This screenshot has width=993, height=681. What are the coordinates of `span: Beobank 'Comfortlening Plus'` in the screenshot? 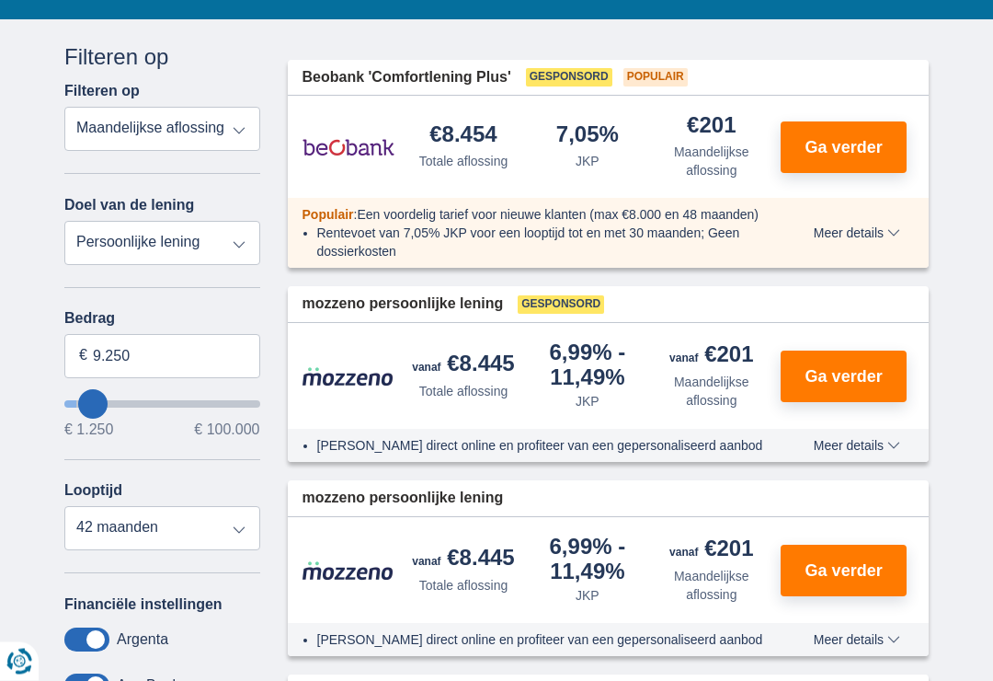 It's located at (407, 78).